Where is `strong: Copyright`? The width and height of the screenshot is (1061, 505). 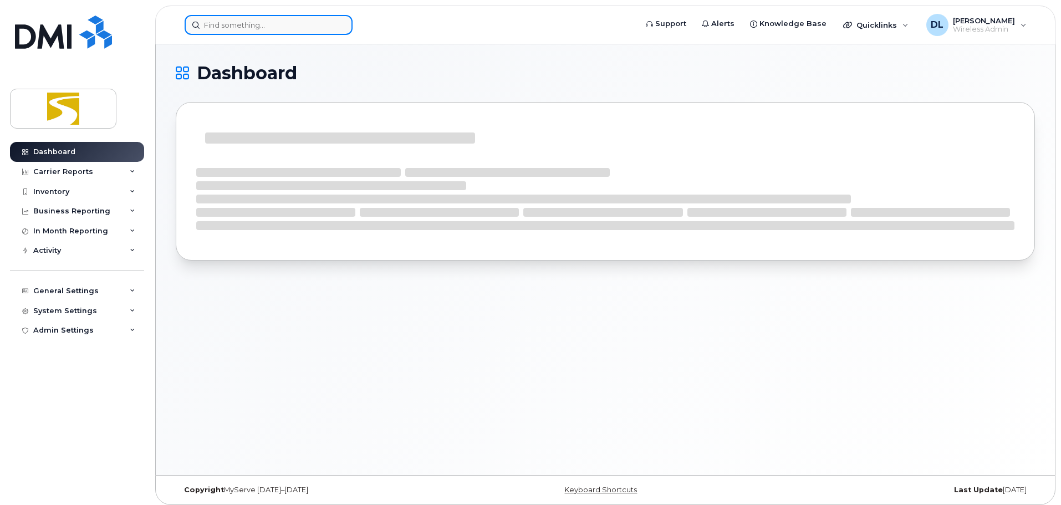
strong: Copyright is located at coordinates (204, 490).